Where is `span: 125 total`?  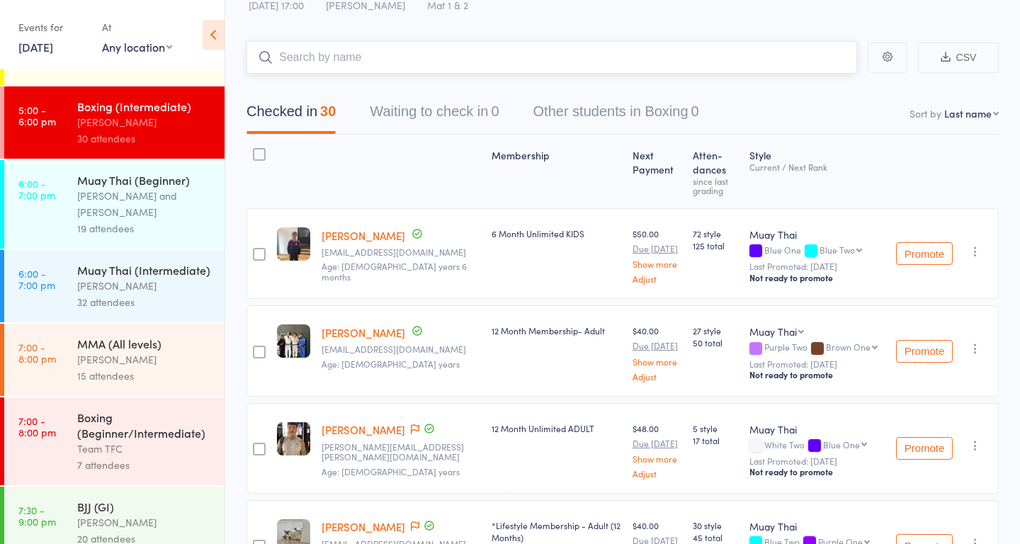 span: 125 total is located at coordinates (715, 245).